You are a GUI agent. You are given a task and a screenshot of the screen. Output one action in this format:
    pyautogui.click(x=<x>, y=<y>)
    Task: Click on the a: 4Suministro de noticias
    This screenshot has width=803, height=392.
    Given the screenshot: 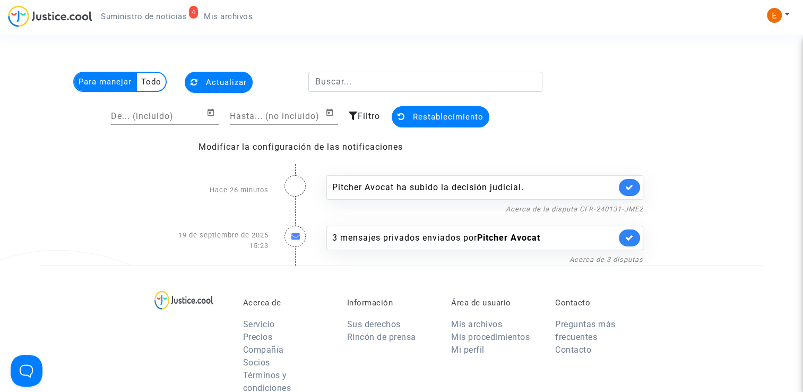 What is the action you would take?
    pyautogui.click(x=144, y=16)
    